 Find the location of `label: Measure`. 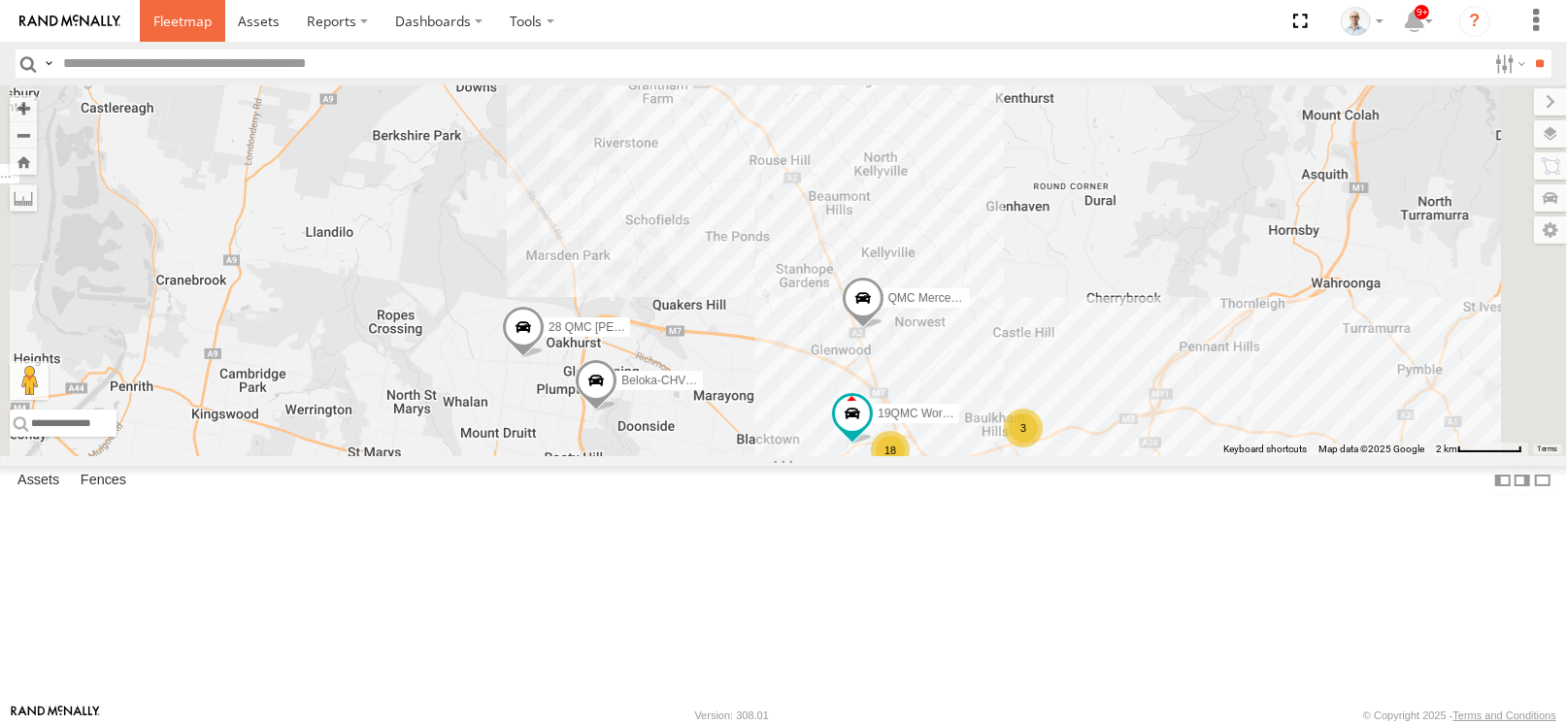

label: Measure is located at coordinates (23, 198).